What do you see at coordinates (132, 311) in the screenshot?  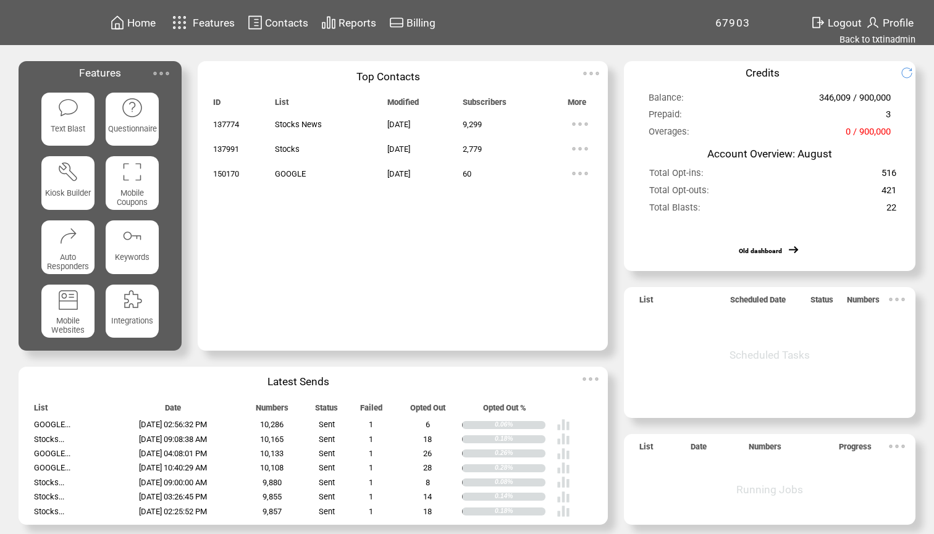 I see `a: Integrations` at bounding box center [132, 311].